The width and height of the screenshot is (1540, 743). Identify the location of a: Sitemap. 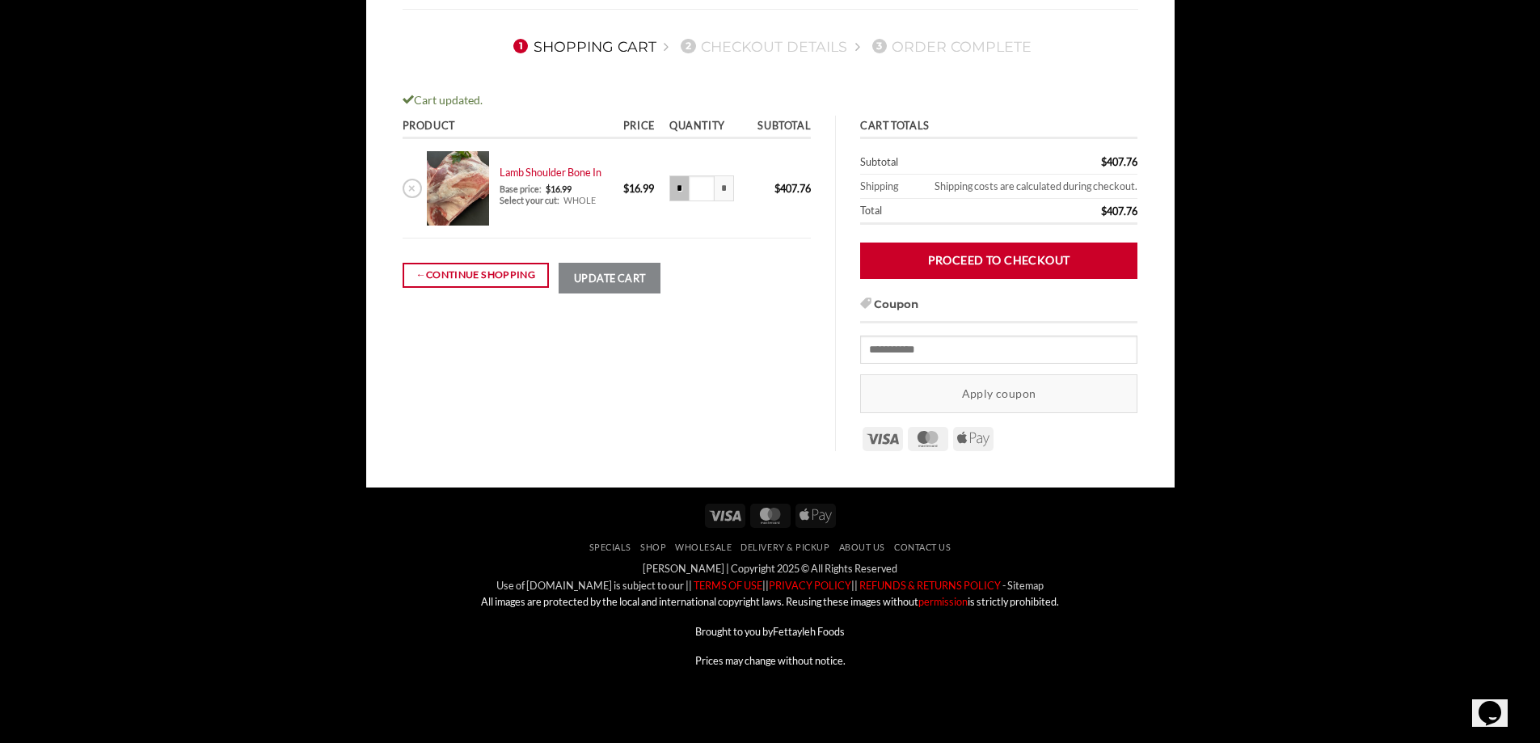
(1025, 585).